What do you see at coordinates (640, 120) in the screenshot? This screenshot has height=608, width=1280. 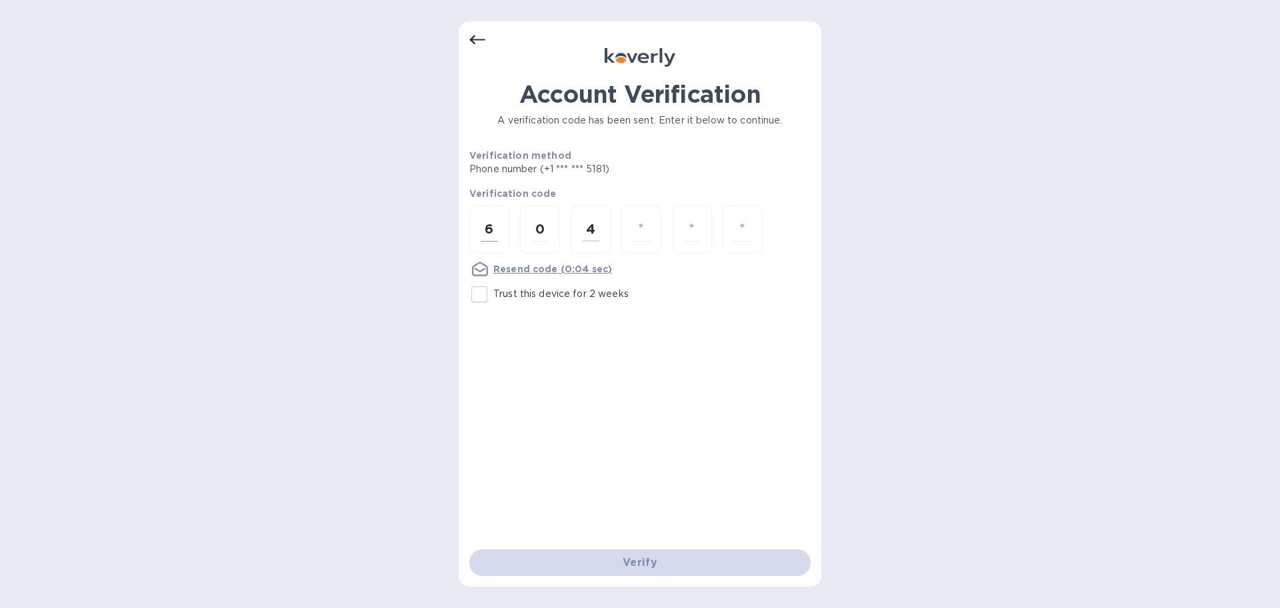 I see `p: A verification code has been sent. Enter it below to continue.` at bounding box center [640, 120].